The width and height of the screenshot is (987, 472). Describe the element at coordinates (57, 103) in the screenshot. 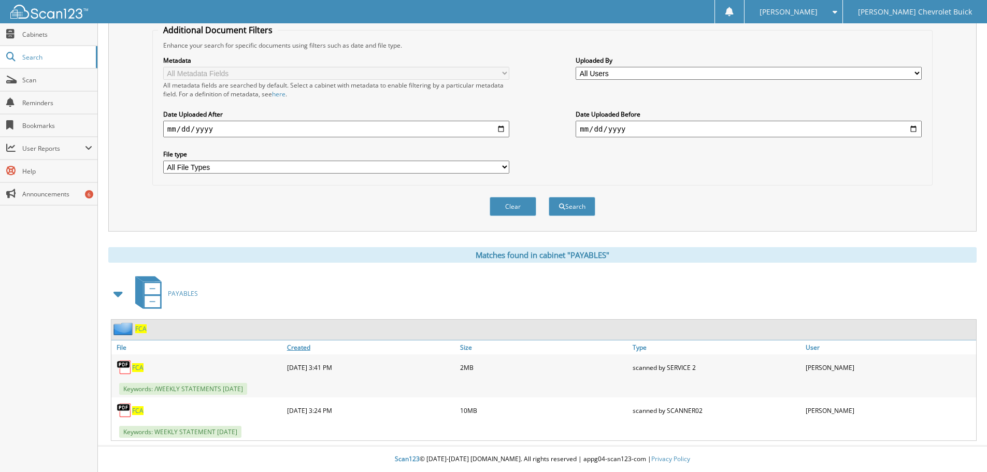

I see `span: Reminders` at that location.